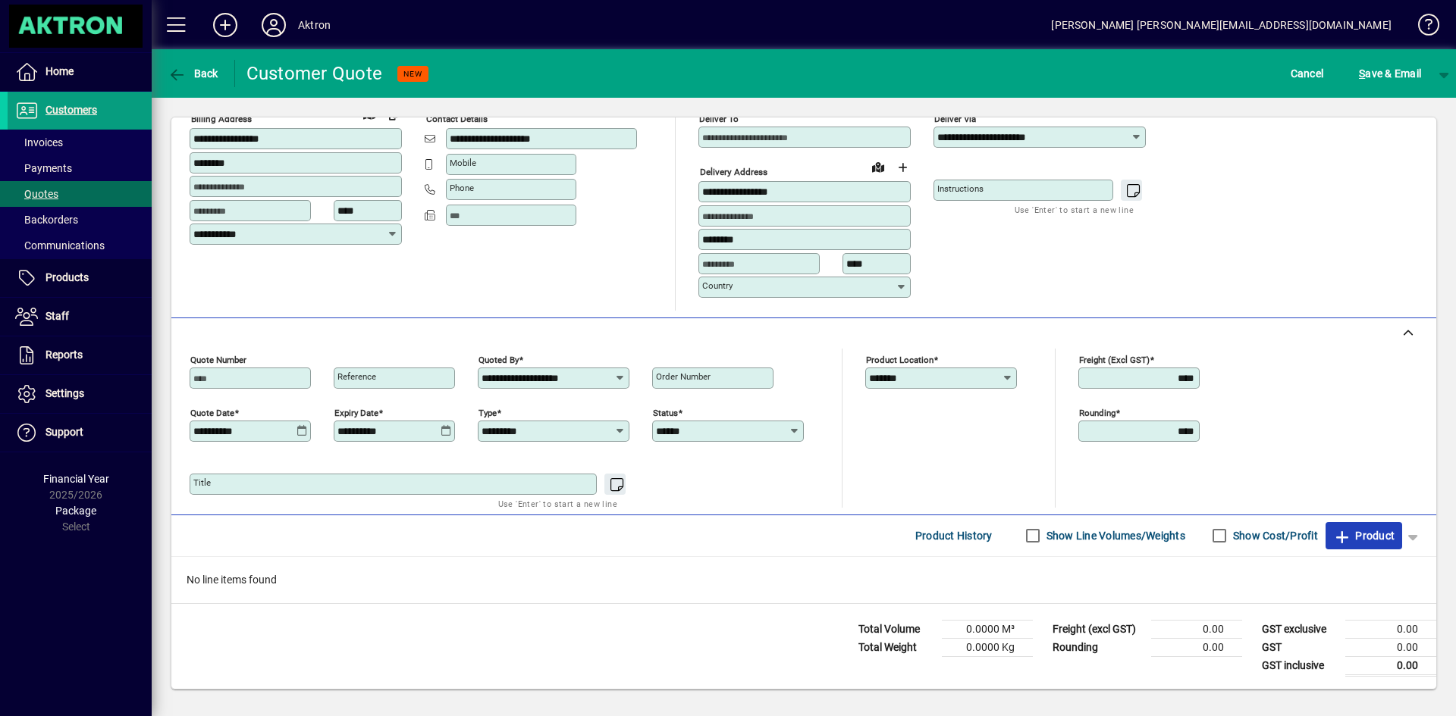 This screenshot has width=1456, height=716. What do you see at coordinates (1362, 74) in the screenshot?
I see `span: S` at bounding box center [1362, 74].